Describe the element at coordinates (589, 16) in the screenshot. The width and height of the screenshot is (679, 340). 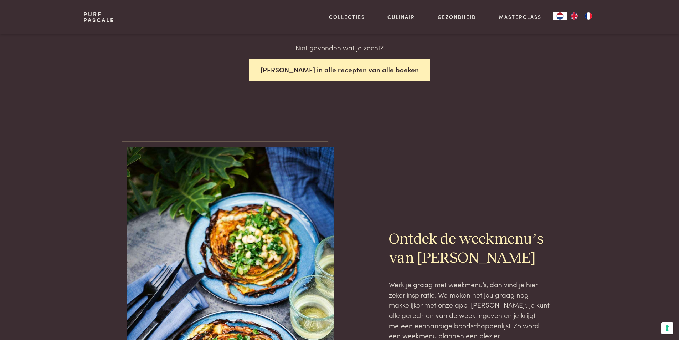
I see `a: FR` at that location.